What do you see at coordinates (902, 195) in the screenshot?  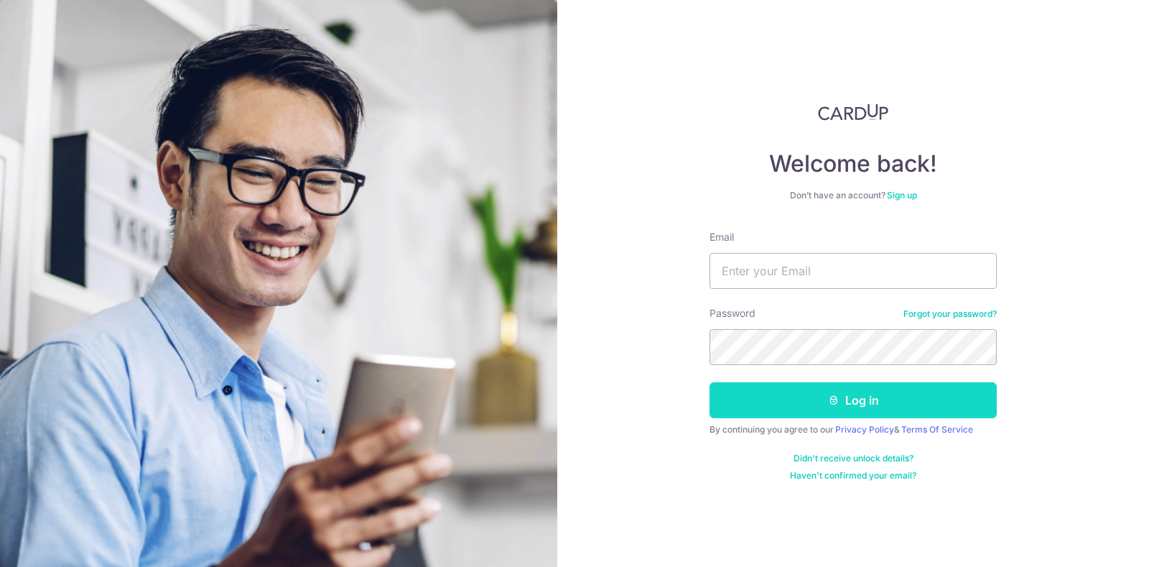 I see `a: Sign up` at bounding box center [902, 195].